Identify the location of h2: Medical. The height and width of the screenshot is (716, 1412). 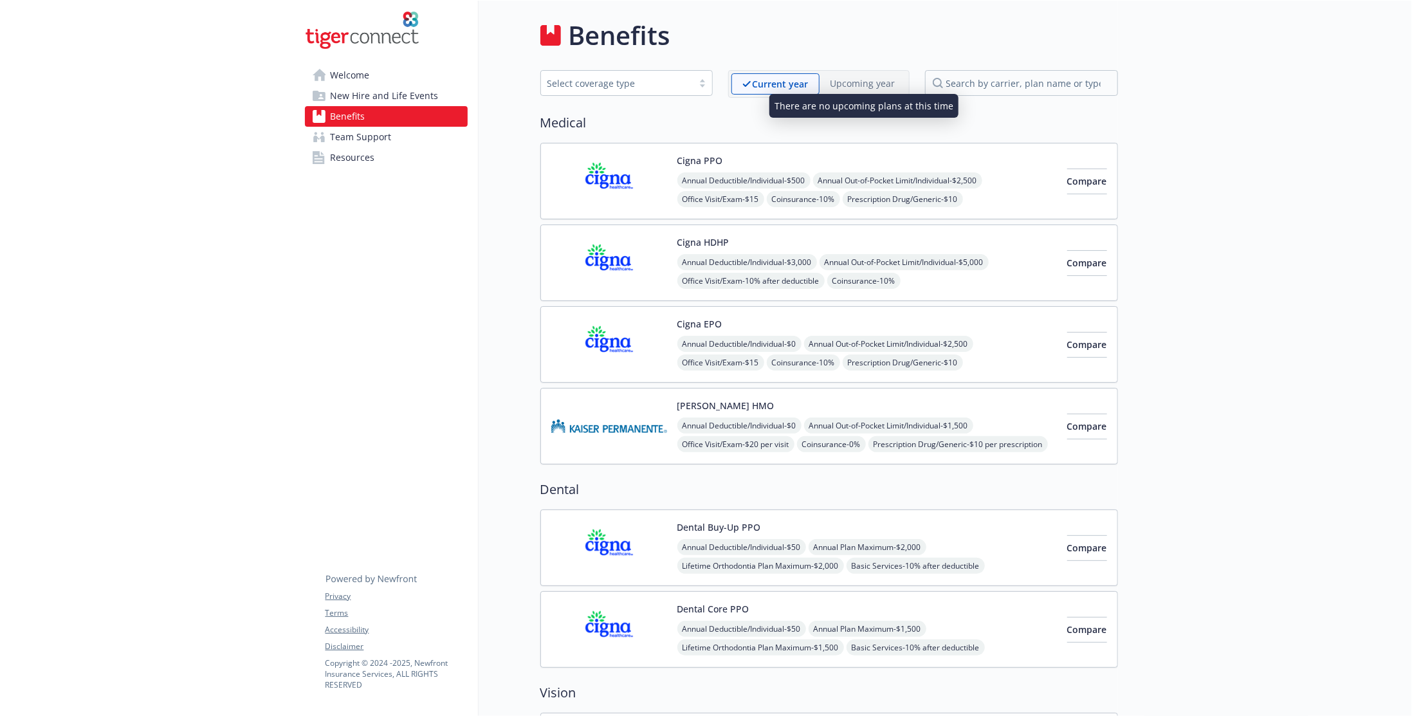
(829, 123).